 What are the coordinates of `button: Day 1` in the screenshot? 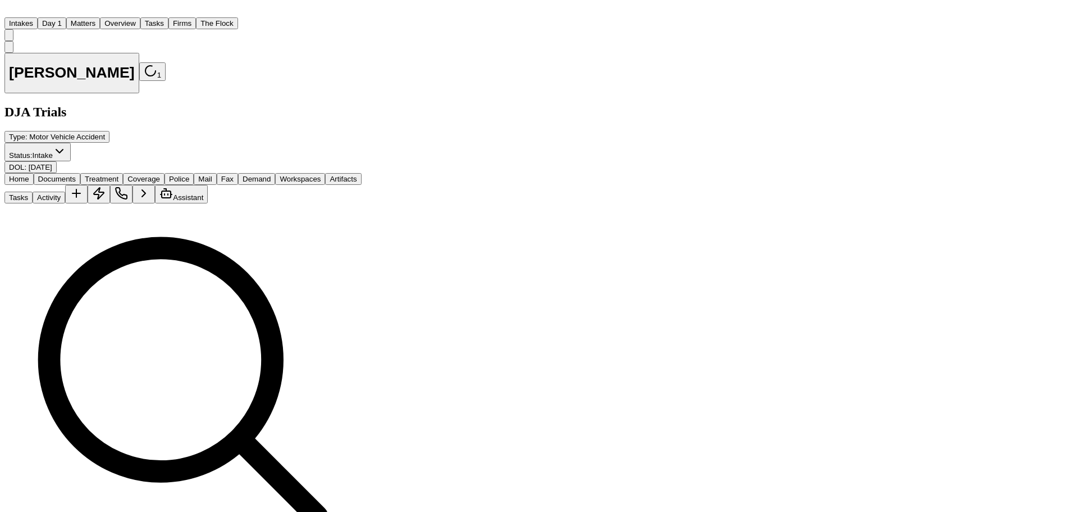 It's located at (52, 23).